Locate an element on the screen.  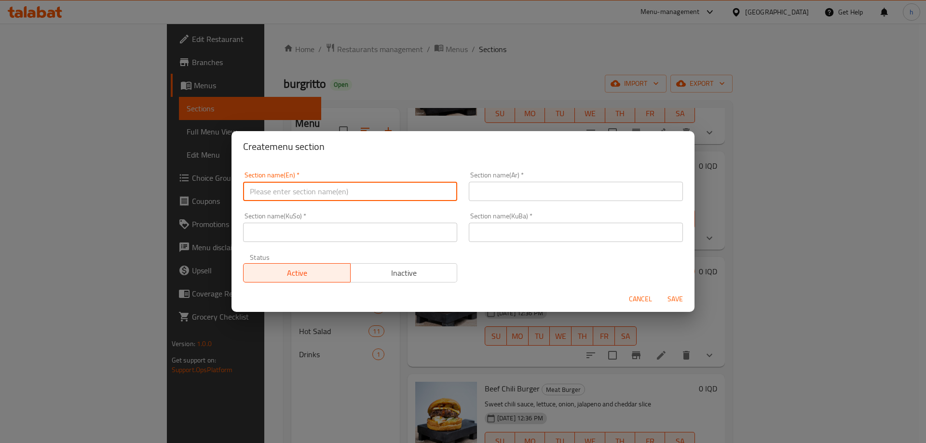
span: Cancel is located at coordinates (640, 299).